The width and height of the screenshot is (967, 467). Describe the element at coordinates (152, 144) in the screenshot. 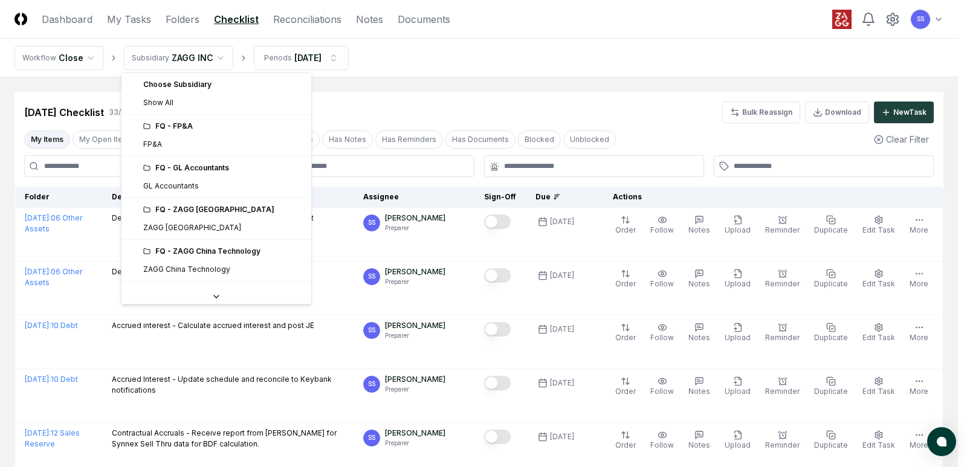

I see `div: FP&A` at that location.